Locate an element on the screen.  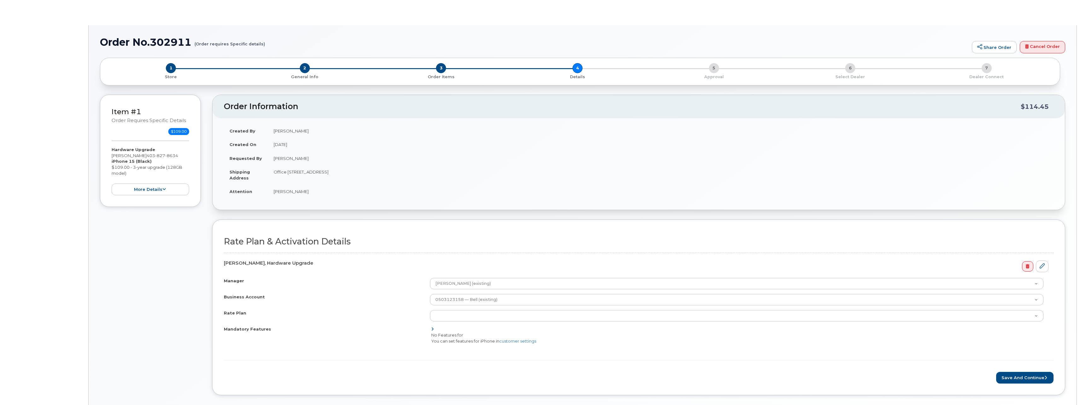
span: 827 is located at coordinates (160, 155).